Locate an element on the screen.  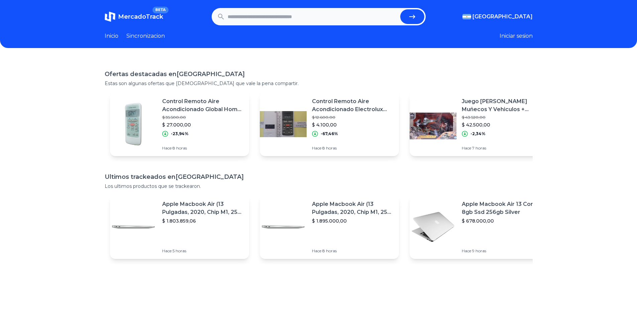
p: Apple Macbook Air 13 Core I5 8gb Ssd 256gb Silver is located at coordinates (502, 209).